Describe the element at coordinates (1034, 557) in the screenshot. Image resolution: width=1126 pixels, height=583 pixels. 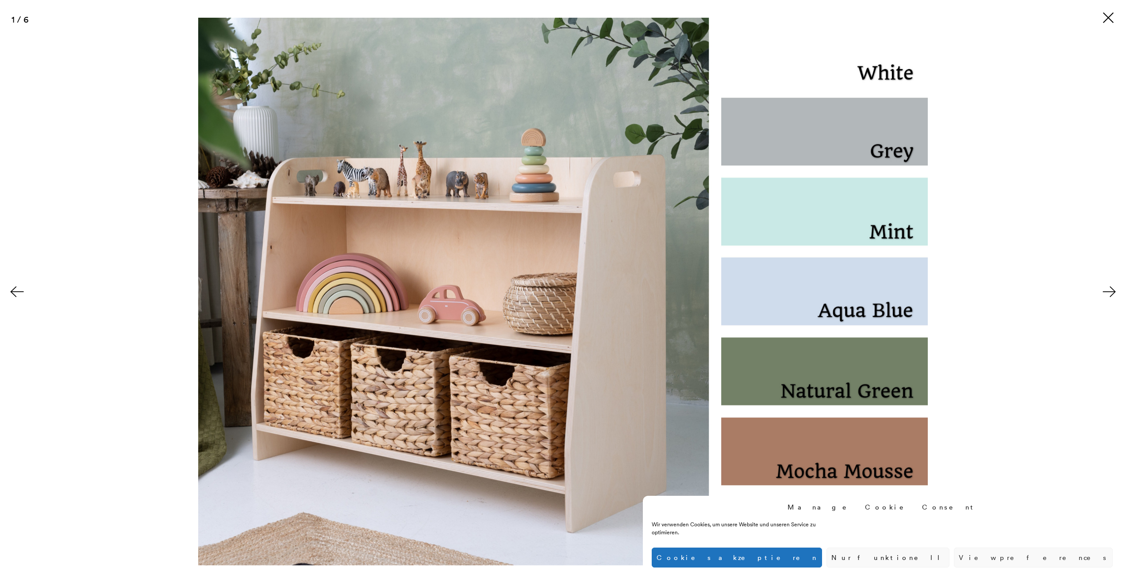
I see `button: View preferences` at that location.